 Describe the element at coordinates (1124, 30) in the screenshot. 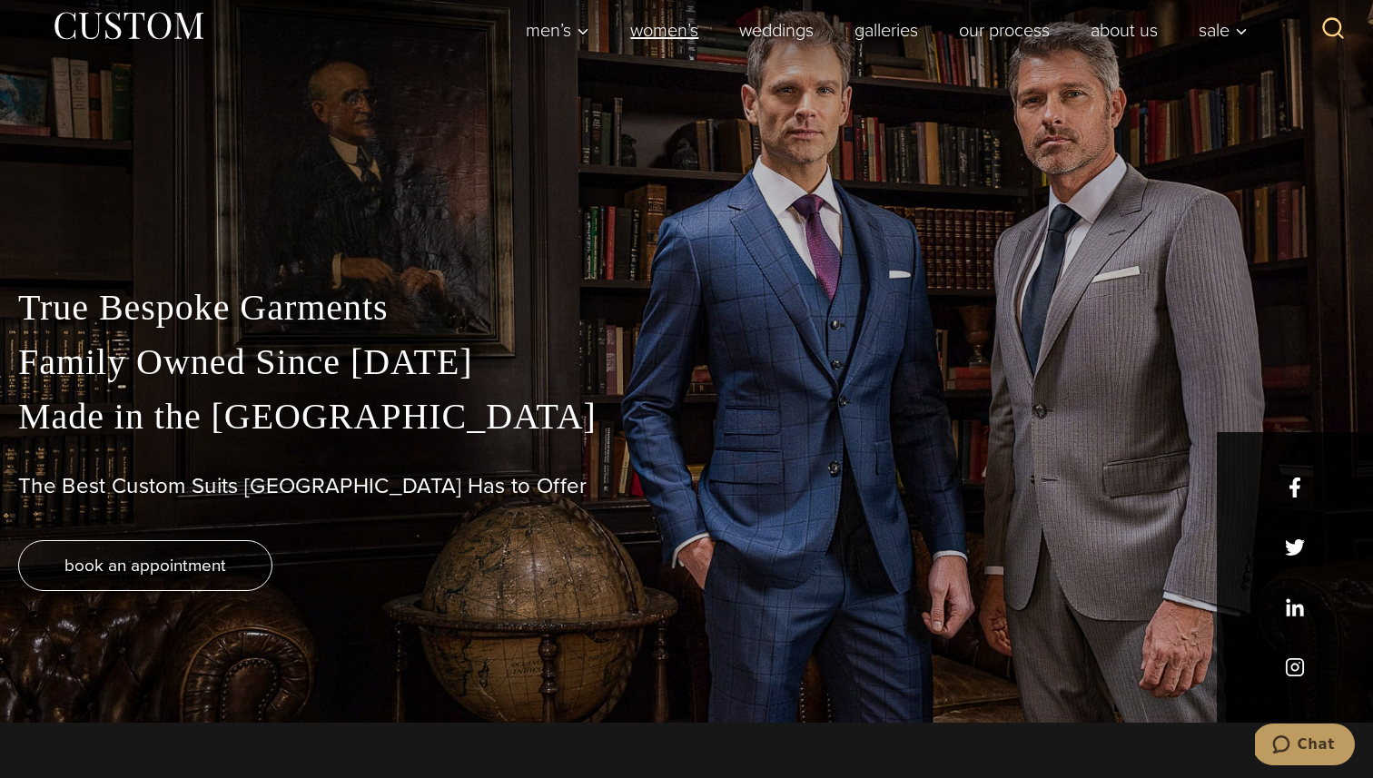

I see `a: About Us` at that location.